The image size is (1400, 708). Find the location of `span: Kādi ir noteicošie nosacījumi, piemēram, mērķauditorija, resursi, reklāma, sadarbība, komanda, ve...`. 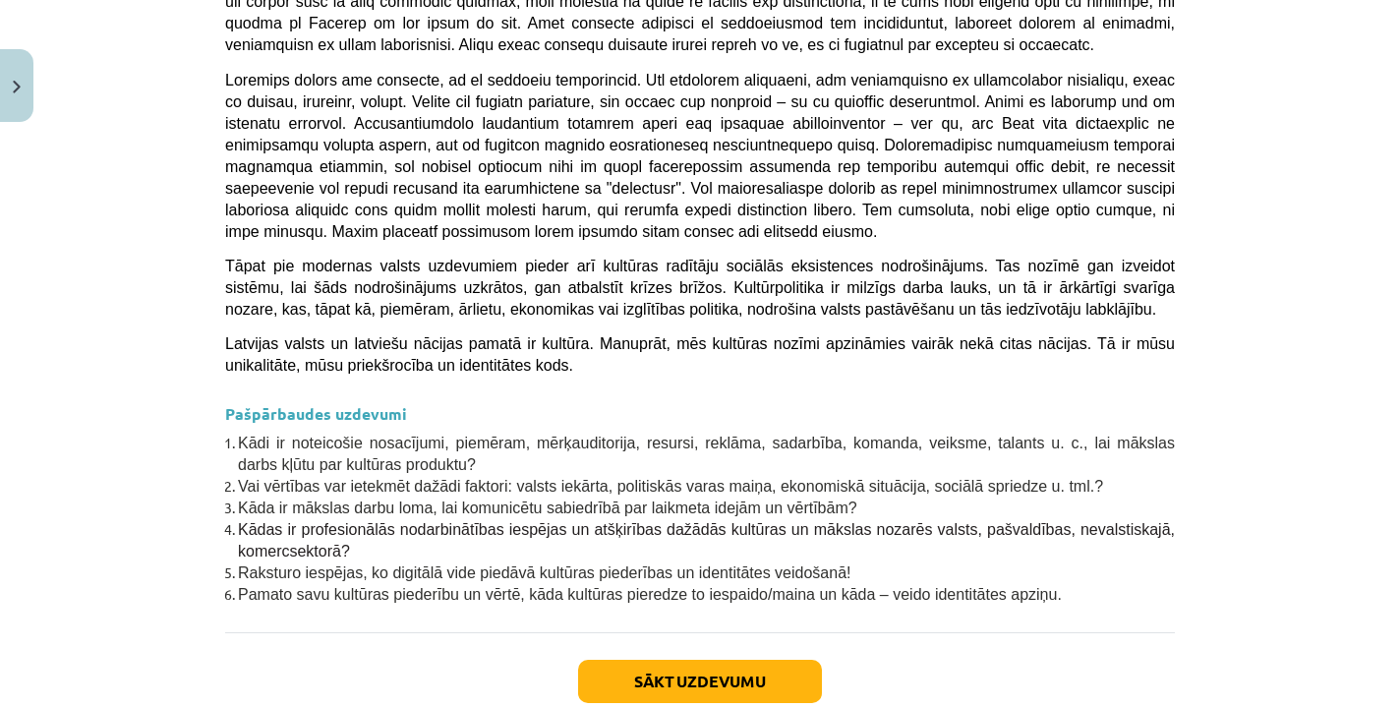

span: Kādi ir noteicošie nosacījumi, piemēram, mērķauditorija, resursi, reklāma, sadarbība, komanda, ve... is located at coordinates (706, 453).